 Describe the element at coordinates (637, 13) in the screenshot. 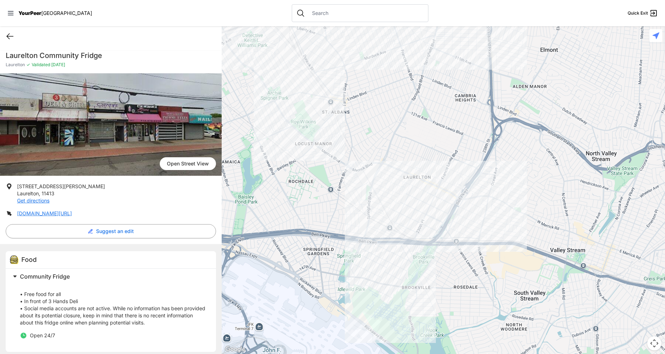

I see `span: Quick Exit` at that location.